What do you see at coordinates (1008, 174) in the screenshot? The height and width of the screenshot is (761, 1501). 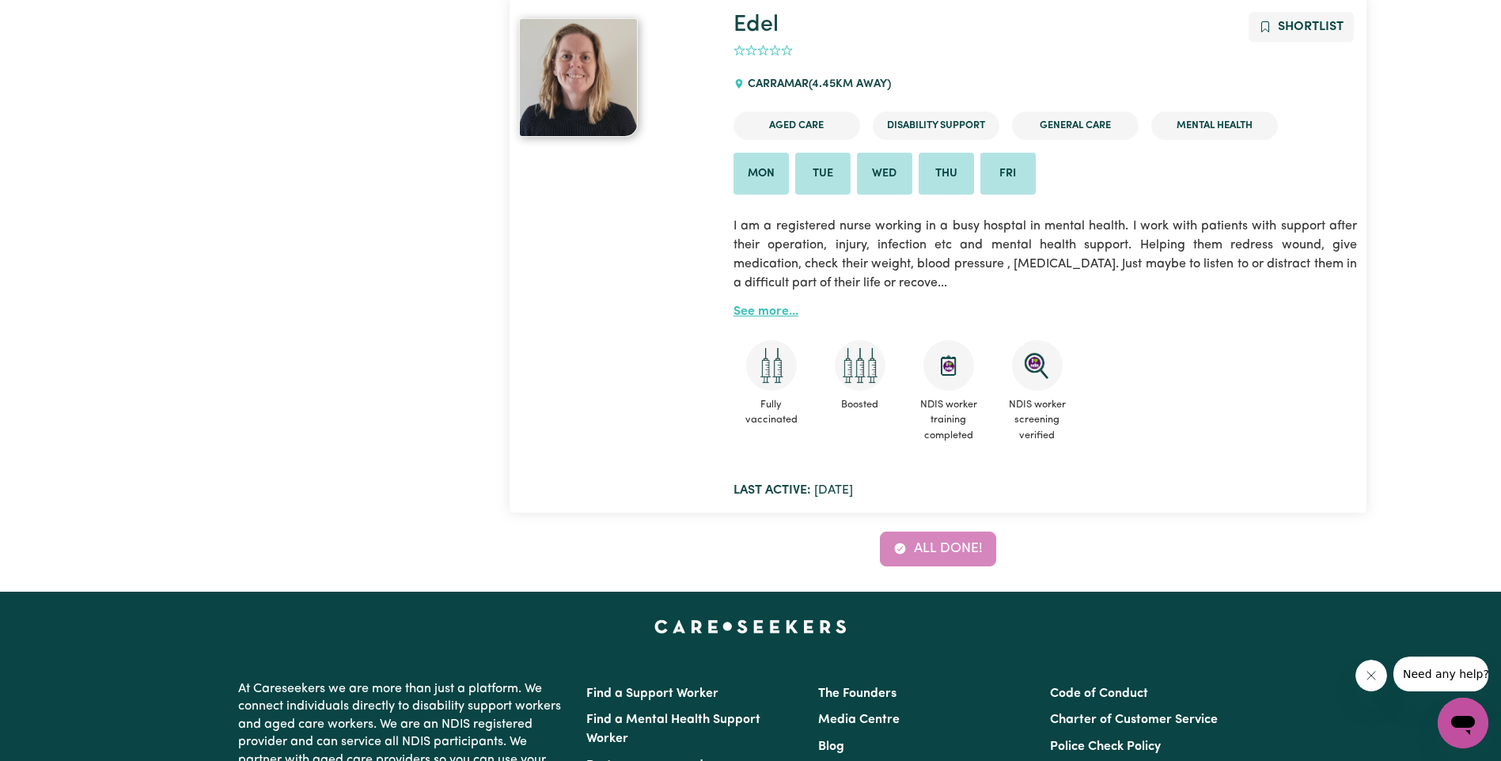 I see `li: Available on Fri` at bounding box center [1008, 174].